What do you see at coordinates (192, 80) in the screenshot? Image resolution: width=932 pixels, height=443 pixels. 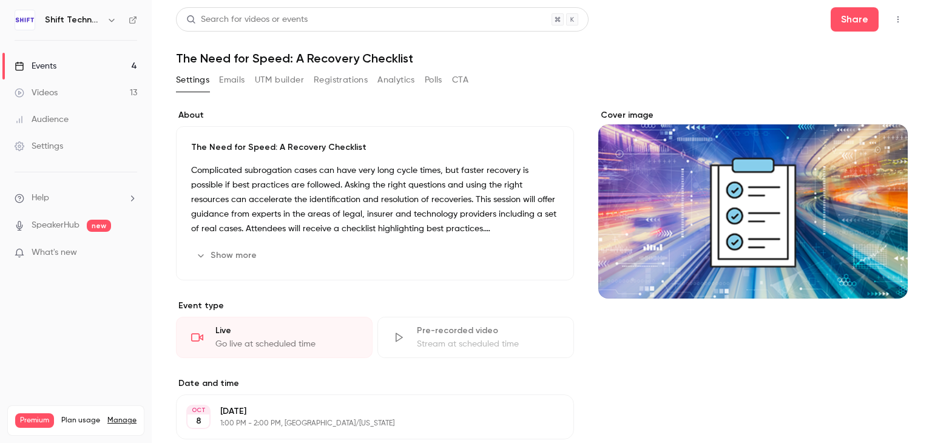 I see `button: Settings` at bounding box center [192, 80].